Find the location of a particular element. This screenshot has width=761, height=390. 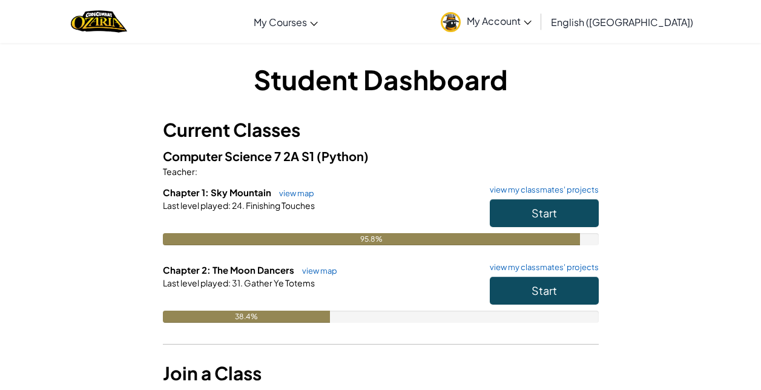

h3: Current Classes is located at coordinates (381, 130).